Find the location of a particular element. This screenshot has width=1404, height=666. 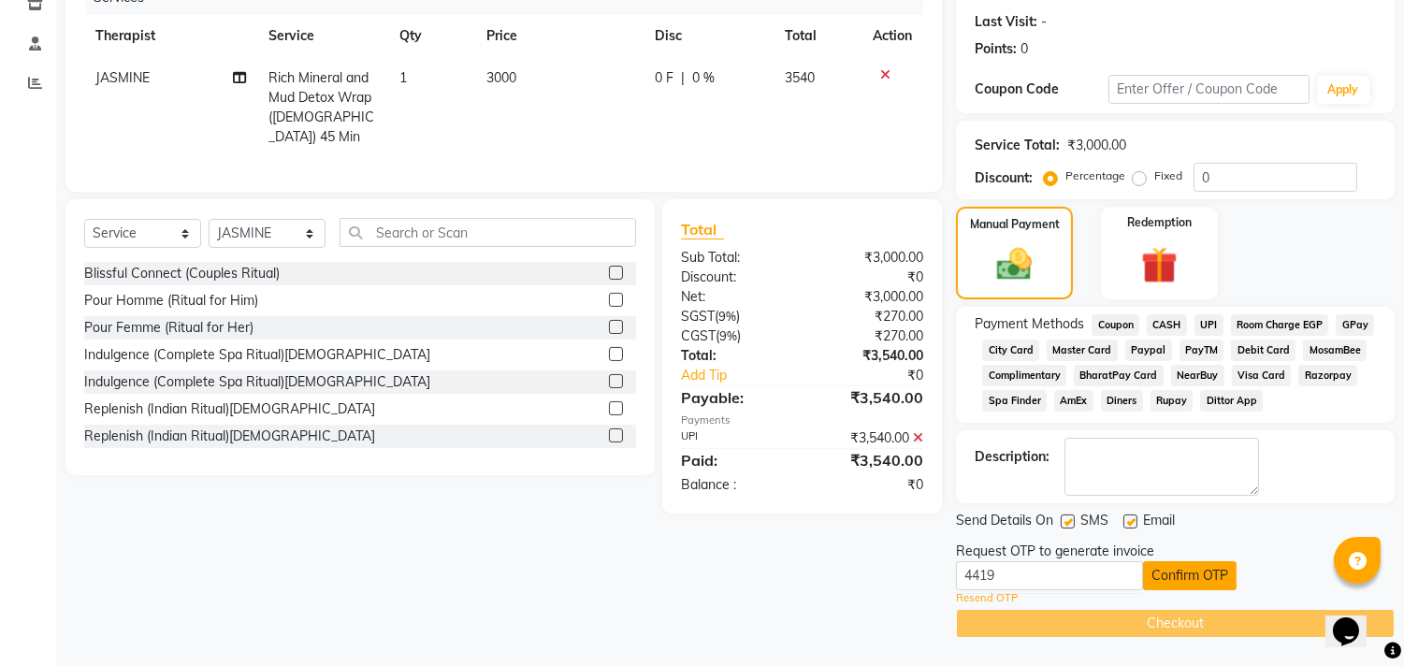

span: UPI is located at coordinates (1209, 325).